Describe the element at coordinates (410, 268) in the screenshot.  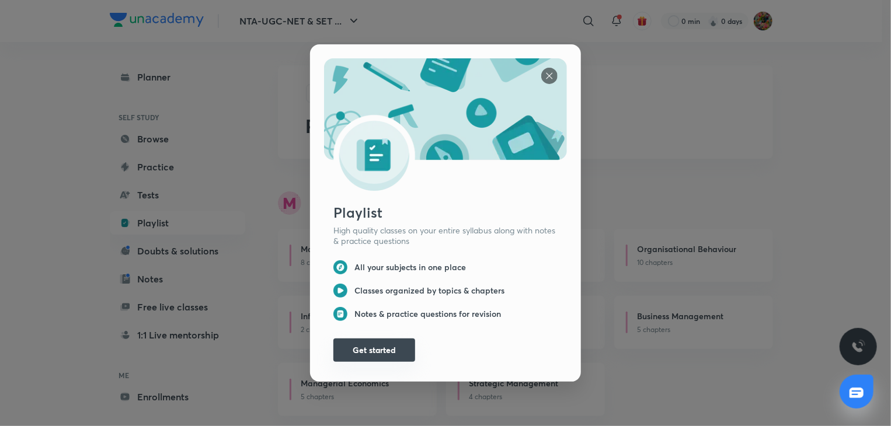
I see `h6: All your subjects in one place` at that location.